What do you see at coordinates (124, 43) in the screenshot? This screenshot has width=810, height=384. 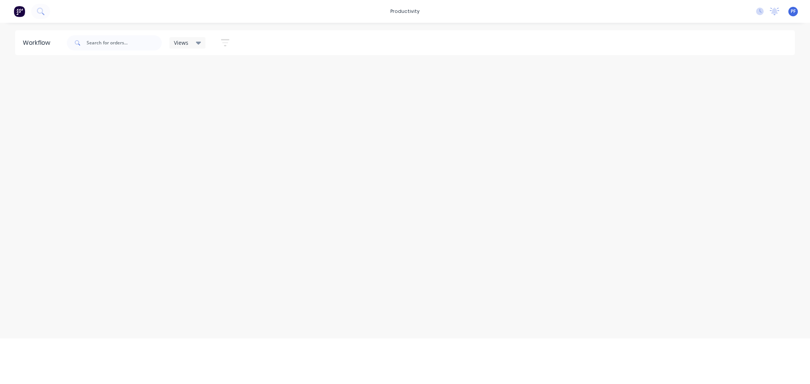 I see `input: Search for orders...` at bounding box center [124, 43].